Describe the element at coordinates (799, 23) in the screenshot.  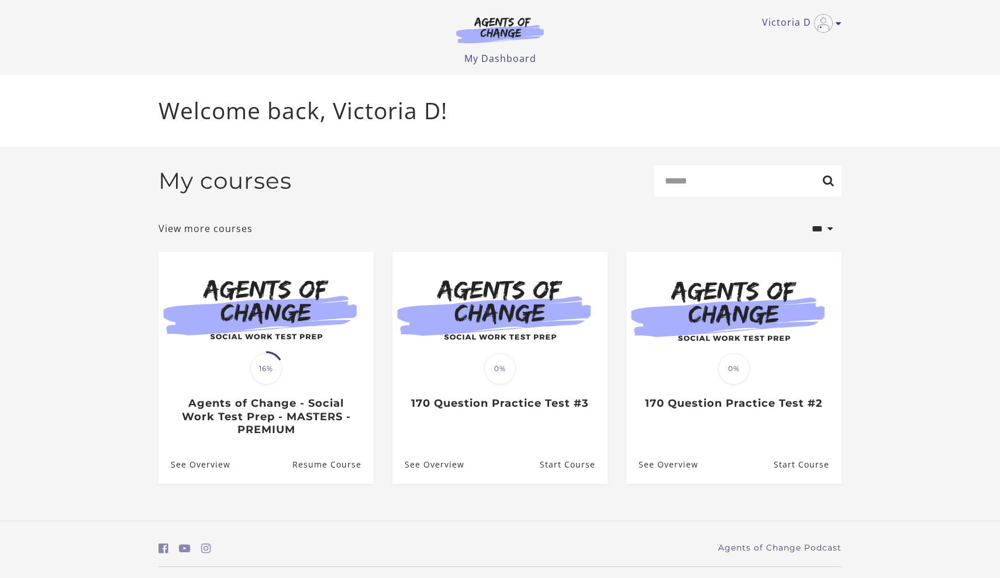
I see `a: Toggle menu` at that location.